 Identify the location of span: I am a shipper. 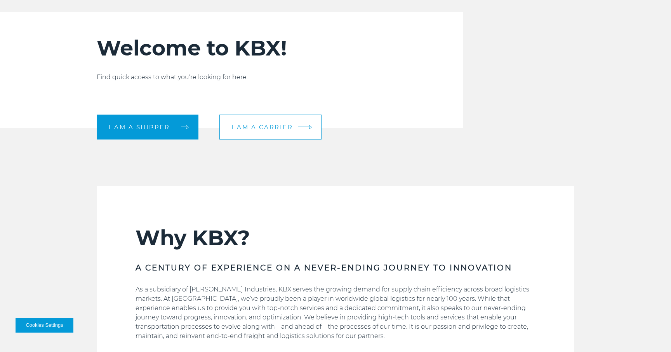
(139, 127).